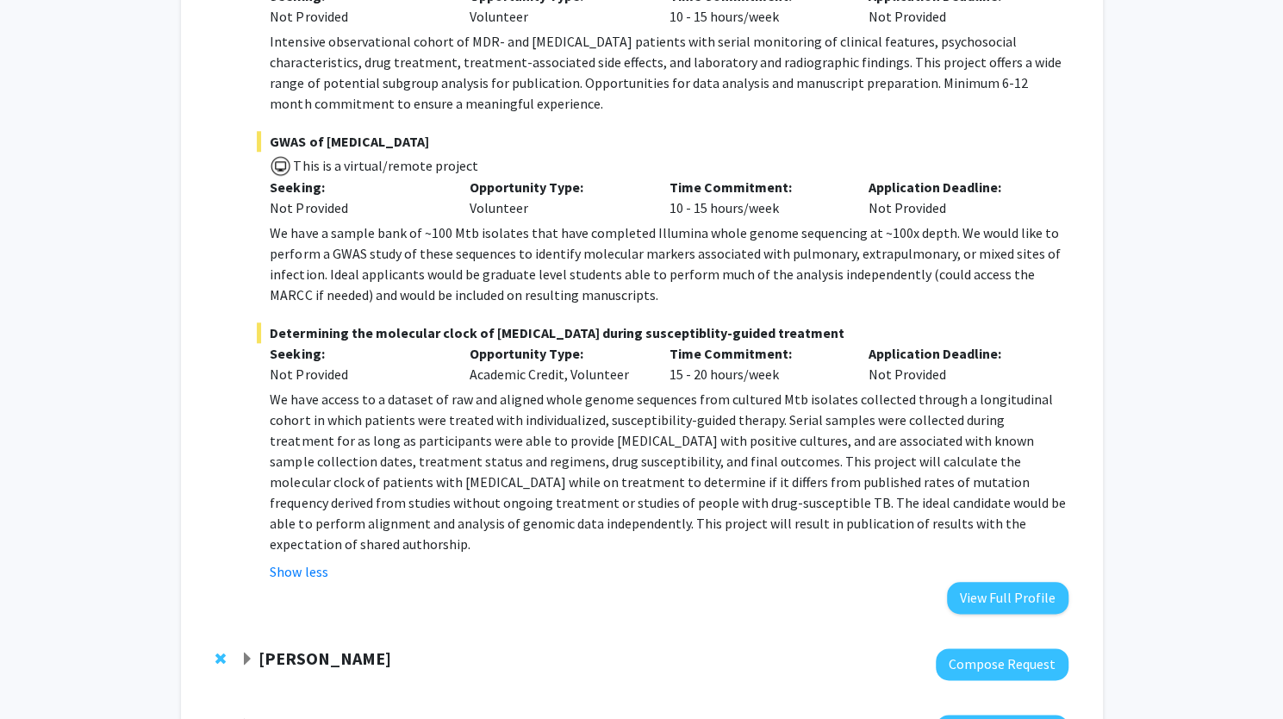 This screenshot has height=719, width=1283. I want to click on button: Compose Request to Tara Deemyad, so click(1002, 663).